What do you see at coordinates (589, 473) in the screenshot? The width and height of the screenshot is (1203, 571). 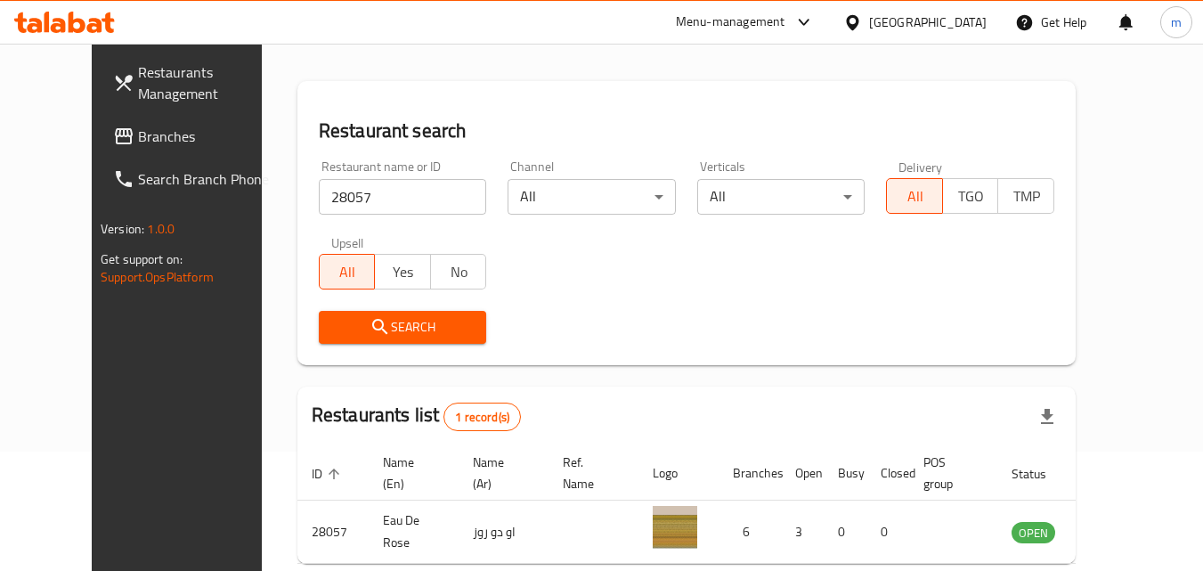 I see `span: Ref. Name` at bounding box center [589, 473].